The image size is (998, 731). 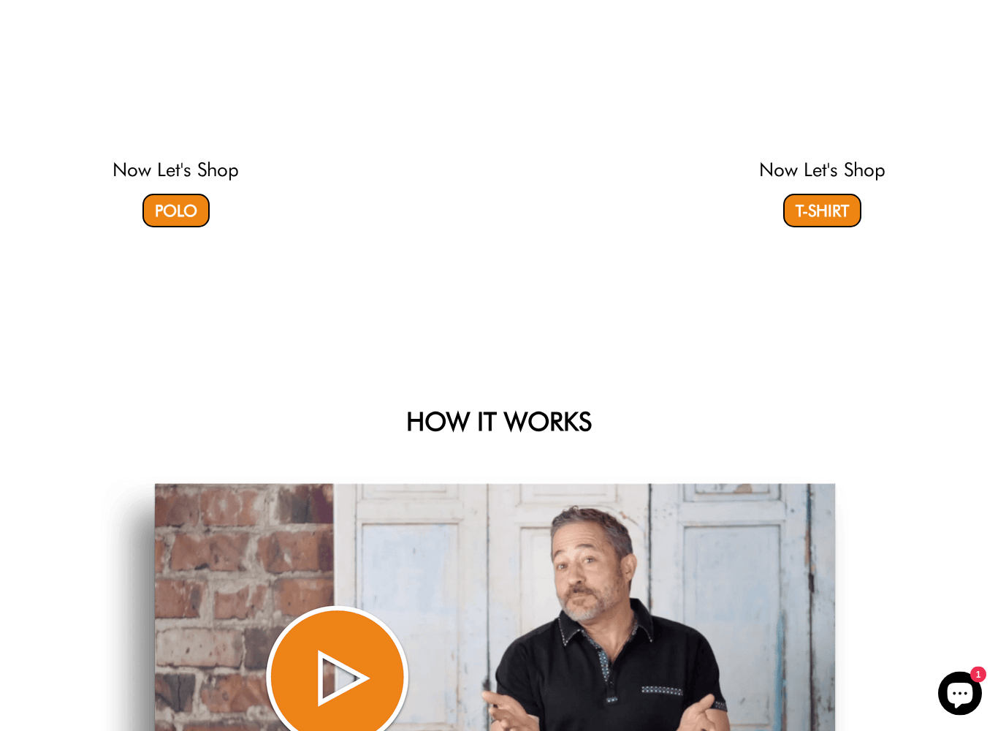 What do you see at coordinates (176, 211) in the screenshot?
I see `a: Polo` at bounding box center [176, 211].